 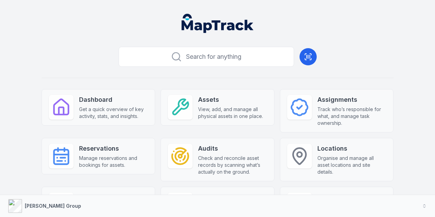 I want to click on strong: People, so click(x=114, y=198).